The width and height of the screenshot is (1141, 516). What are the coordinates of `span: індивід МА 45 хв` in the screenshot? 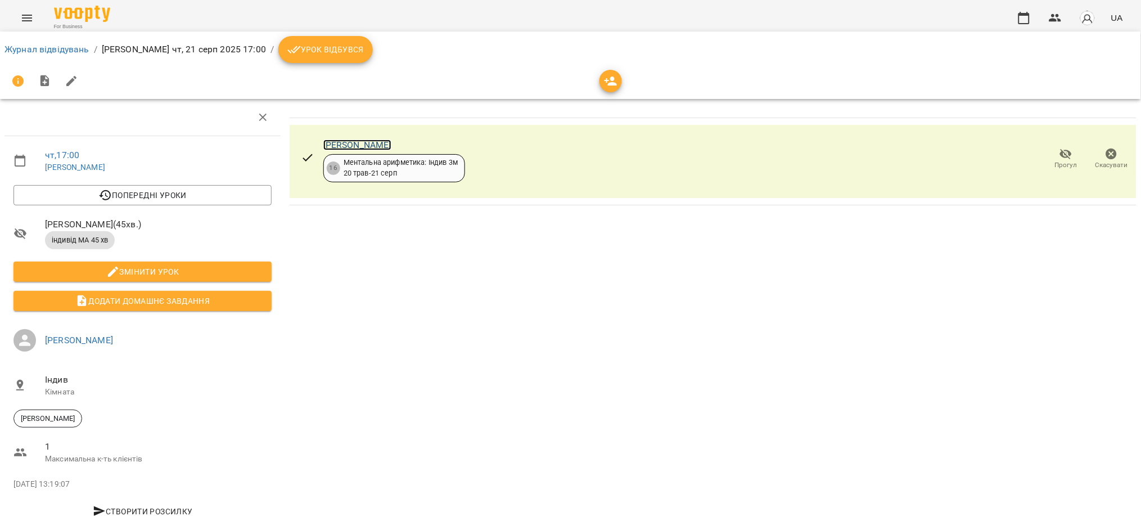 It's located at (80, 240).